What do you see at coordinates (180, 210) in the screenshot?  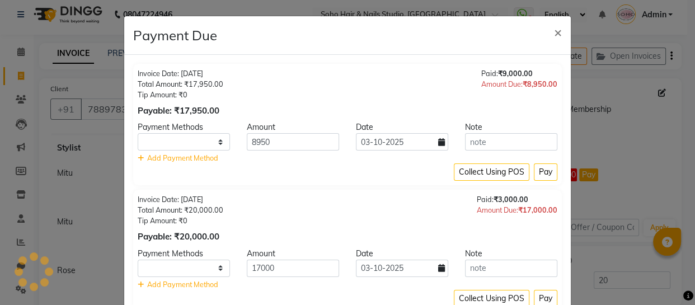 I see `div: Total Amount: ₹20,000.00` at bounding box center [180, 210].